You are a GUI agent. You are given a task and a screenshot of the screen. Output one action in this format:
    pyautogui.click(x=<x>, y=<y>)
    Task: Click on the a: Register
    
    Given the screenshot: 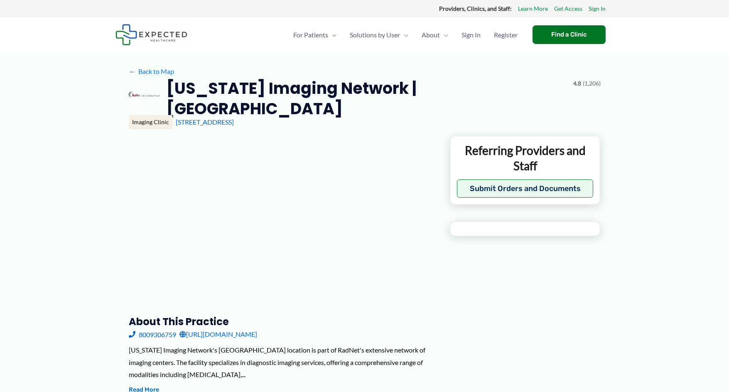 What is the action you would take?
    pyautogui.click(x=506, y=35)
    